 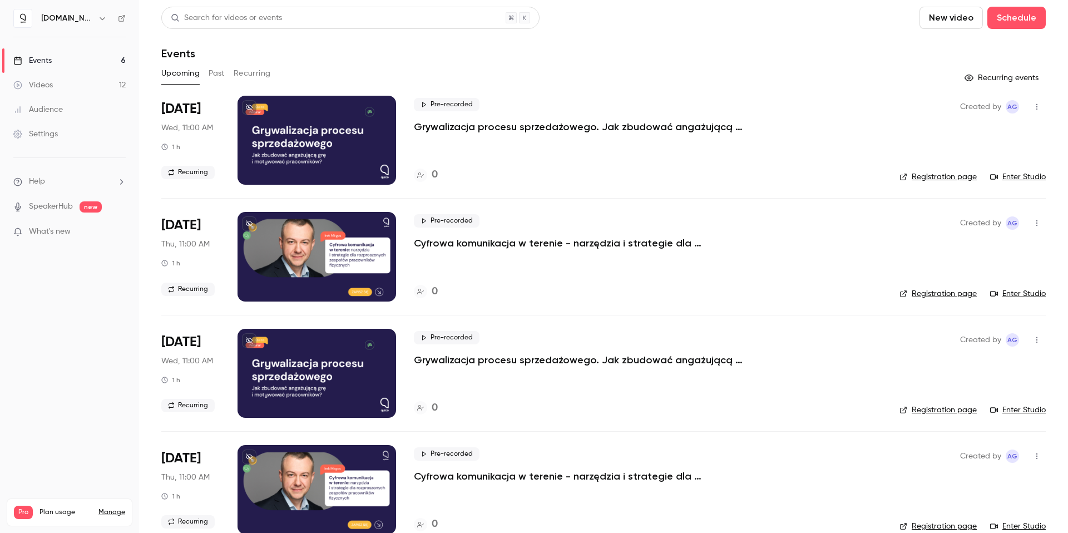 I want to click on button: Upcoming, so click(x=180, y=73).